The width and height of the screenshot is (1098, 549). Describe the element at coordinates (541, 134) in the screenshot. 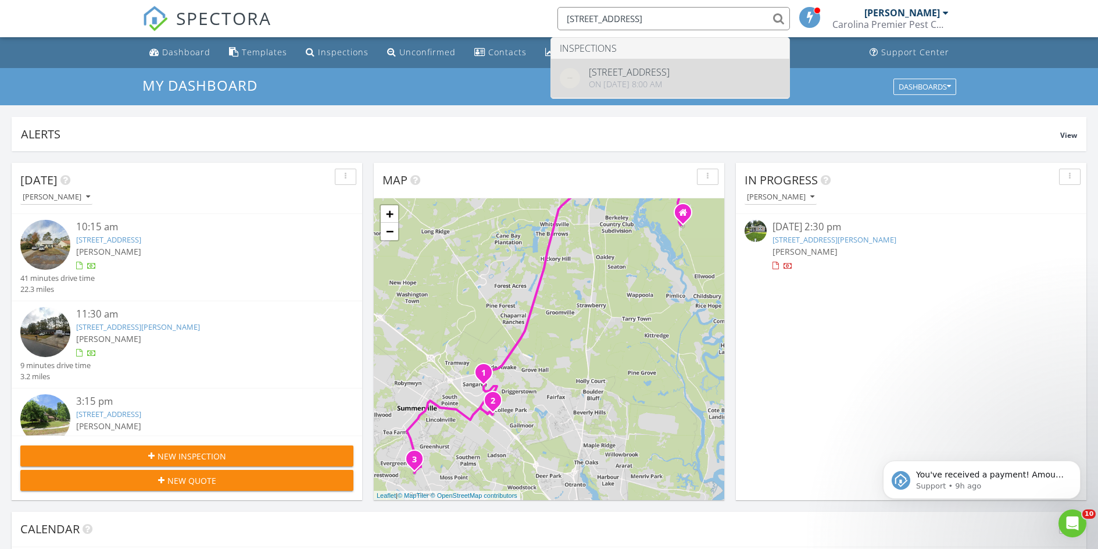

I see `div: Alerts` at that location.